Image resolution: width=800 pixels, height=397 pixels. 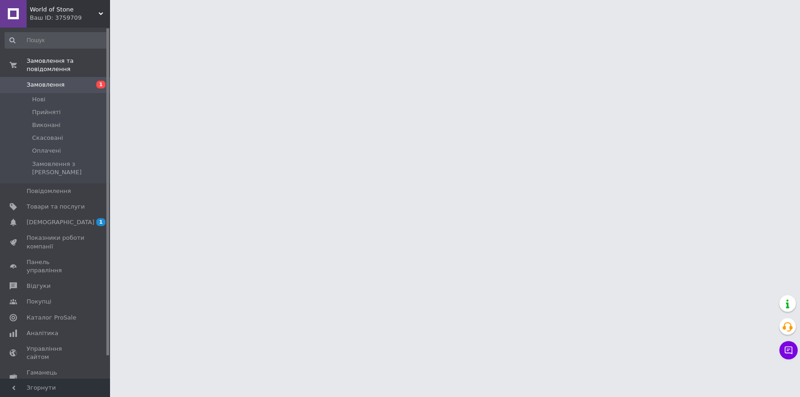 What do you see at coordinates (39, 302) in the screenshot?
I see `span: Покупці` at bounding box center [39, 302].